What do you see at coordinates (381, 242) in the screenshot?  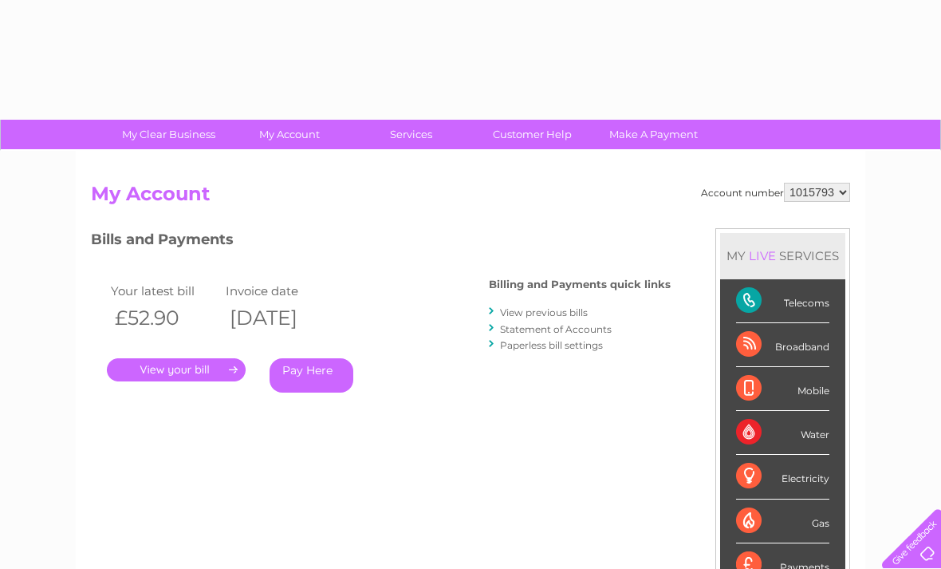 I see `h3: Bills and Payments` at bounding box center [381, 242].